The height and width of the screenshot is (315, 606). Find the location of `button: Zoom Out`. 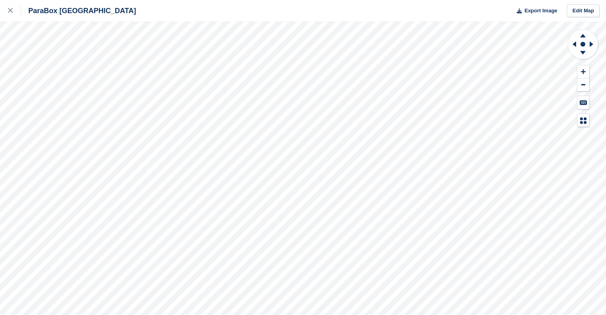

button: Zoom Out is located at coordinates (583, 85).